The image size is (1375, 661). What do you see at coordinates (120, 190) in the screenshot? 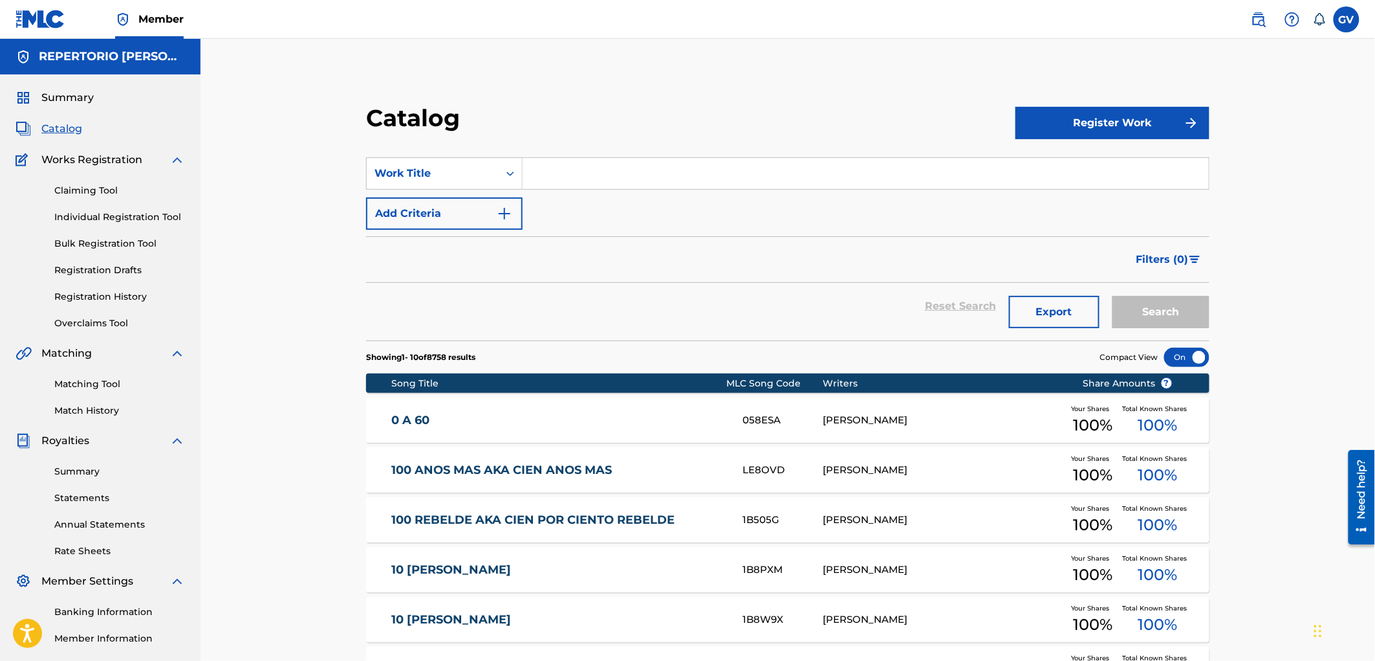
I see `a: Claiming Tool` at bounding box center [120, 190].